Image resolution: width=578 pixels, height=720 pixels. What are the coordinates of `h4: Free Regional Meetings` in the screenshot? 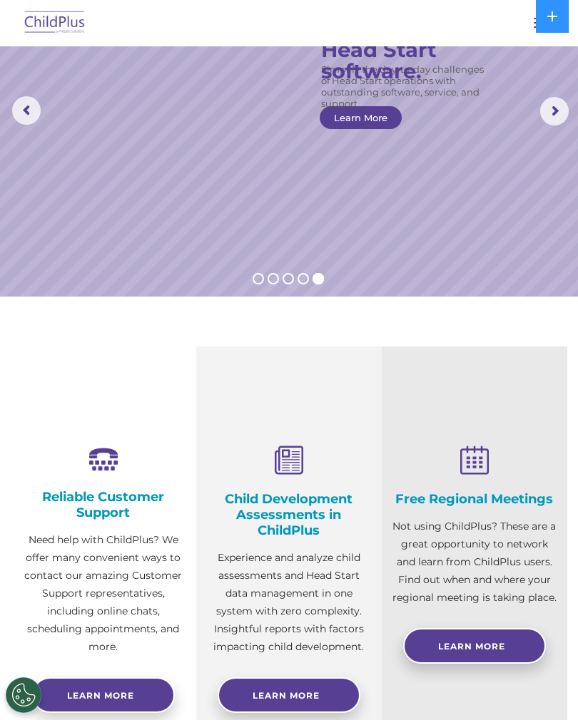 It's located at (474, 499).